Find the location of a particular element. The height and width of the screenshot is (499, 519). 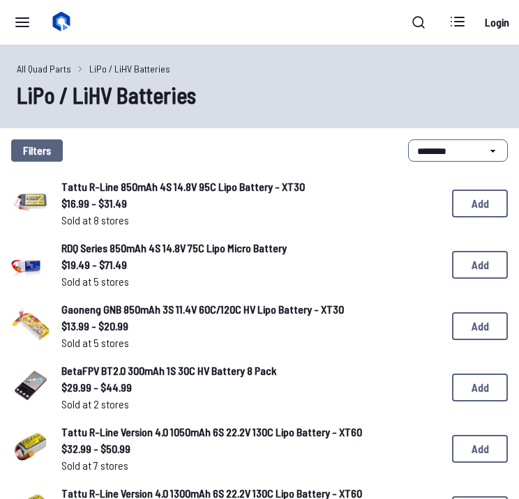

span: Sold at 7 stores is located at coordinates (245, 466).